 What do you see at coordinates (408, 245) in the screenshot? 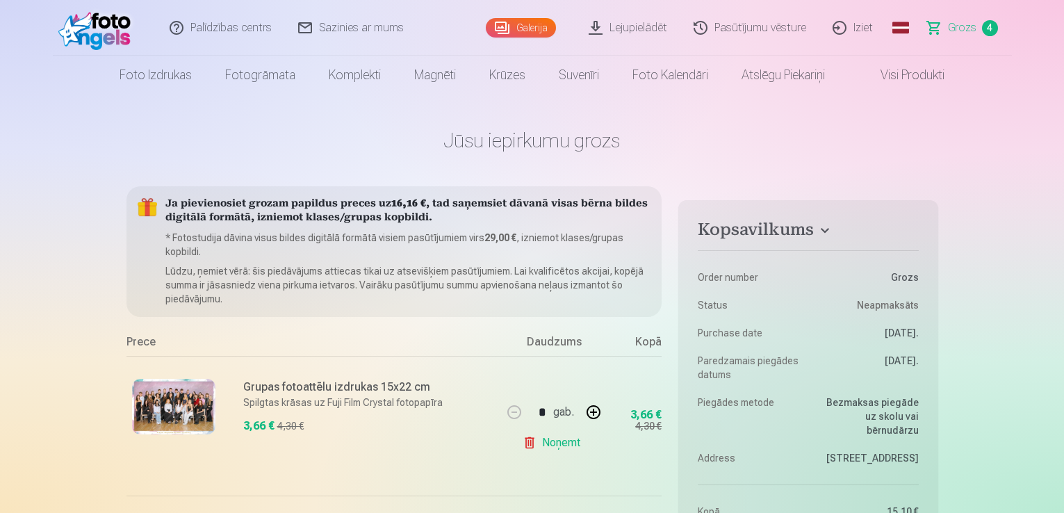
I see `p: * Fotostudija dāvina visus bildes digitālā formātā visiem pasūtījumiem virs , izniemot klases/gru...` at bounding box center [408, 245].